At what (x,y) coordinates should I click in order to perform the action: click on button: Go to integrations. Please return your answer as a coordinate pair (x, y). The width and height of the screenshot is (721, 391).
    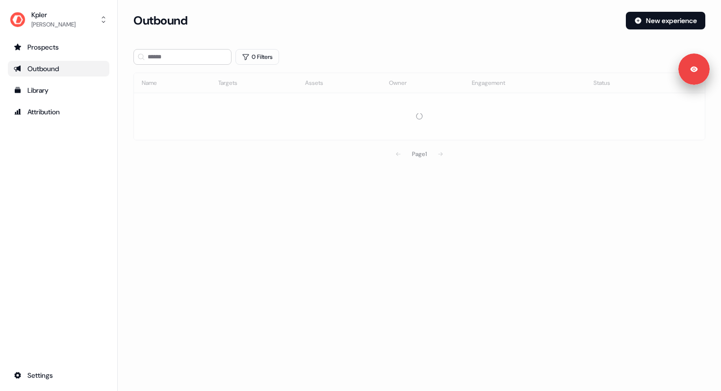
    Looking at the image, I should click on (58, 375).